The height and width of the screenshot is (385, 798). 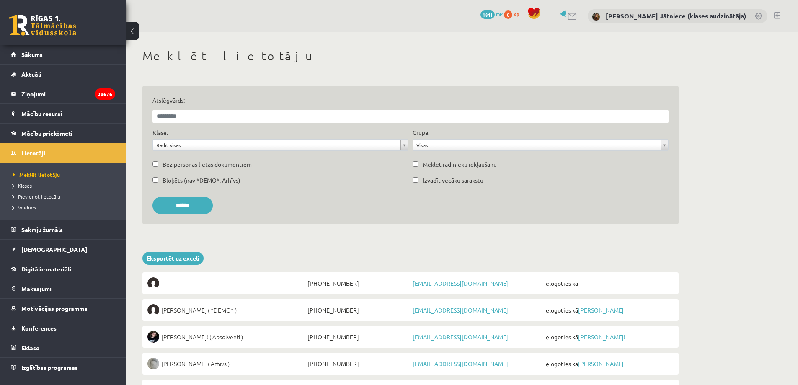 What do you see at coordinates (459, 164) in the screenshot?
I see `label: Meklēt radinieku iekļaušanu` at bounding box center [459, 164].